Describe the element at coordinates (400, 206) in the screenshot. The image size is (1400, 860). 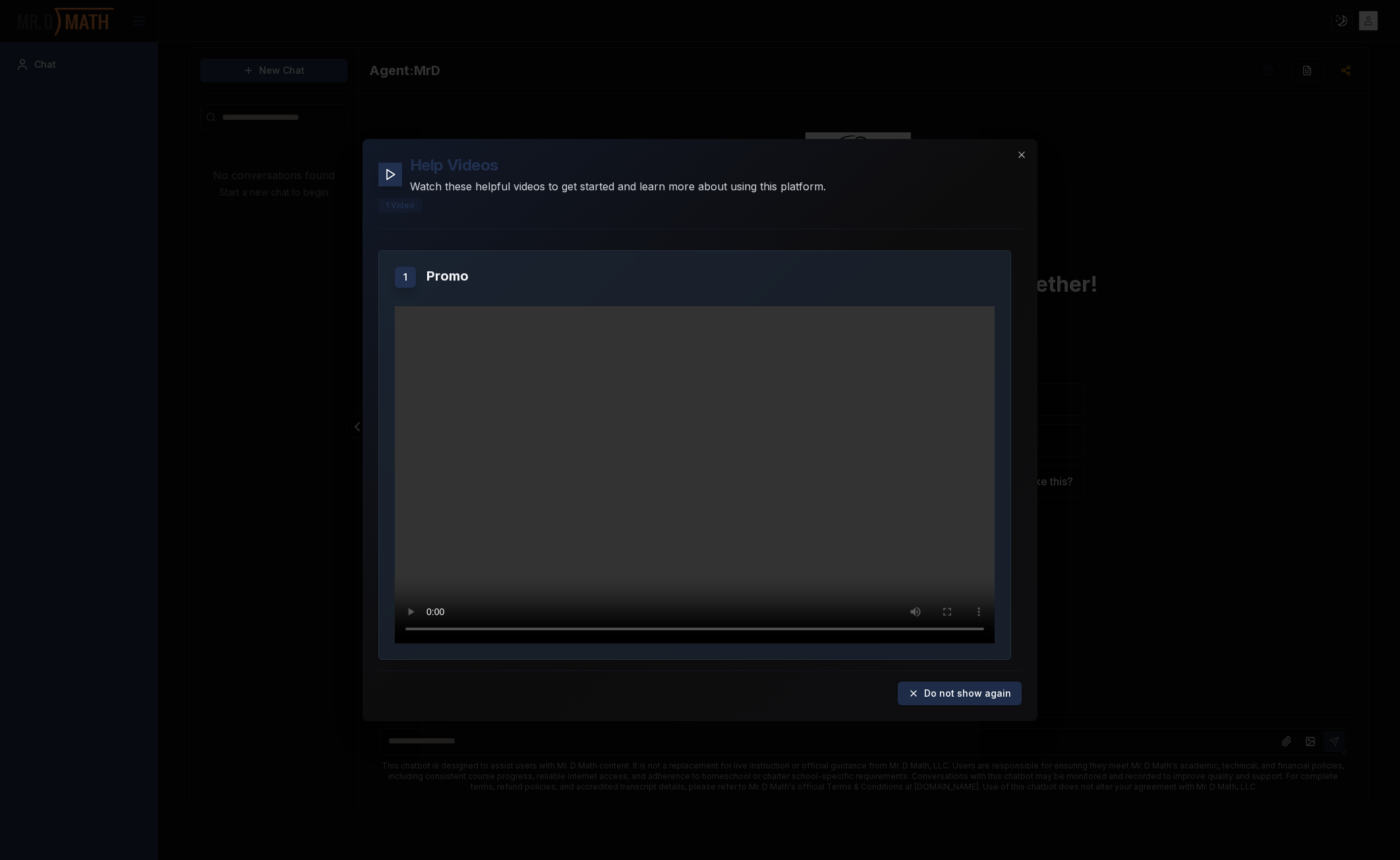
I see `div: 1 Video` at that location.